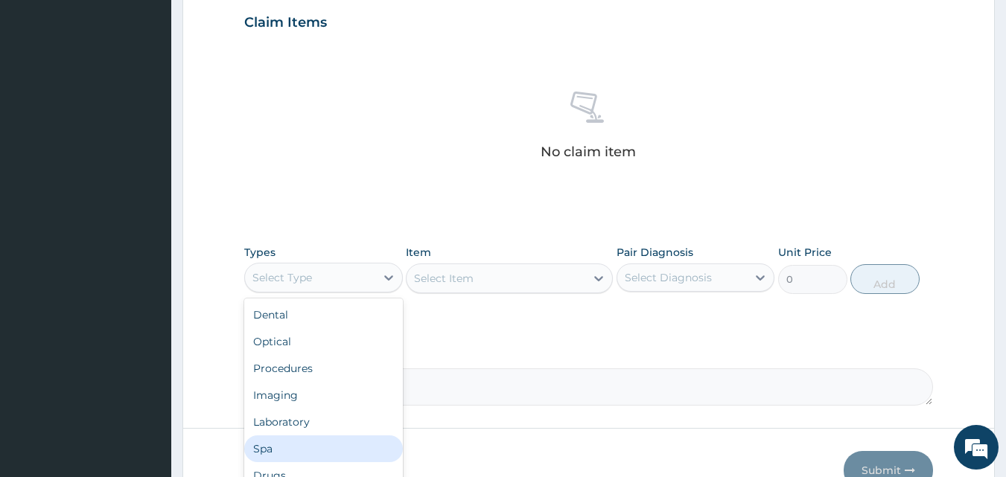  What do you see at coordinates (805, 252) in the screenshot?
I see `label: Unit Price` at bounding box center [805, 252].